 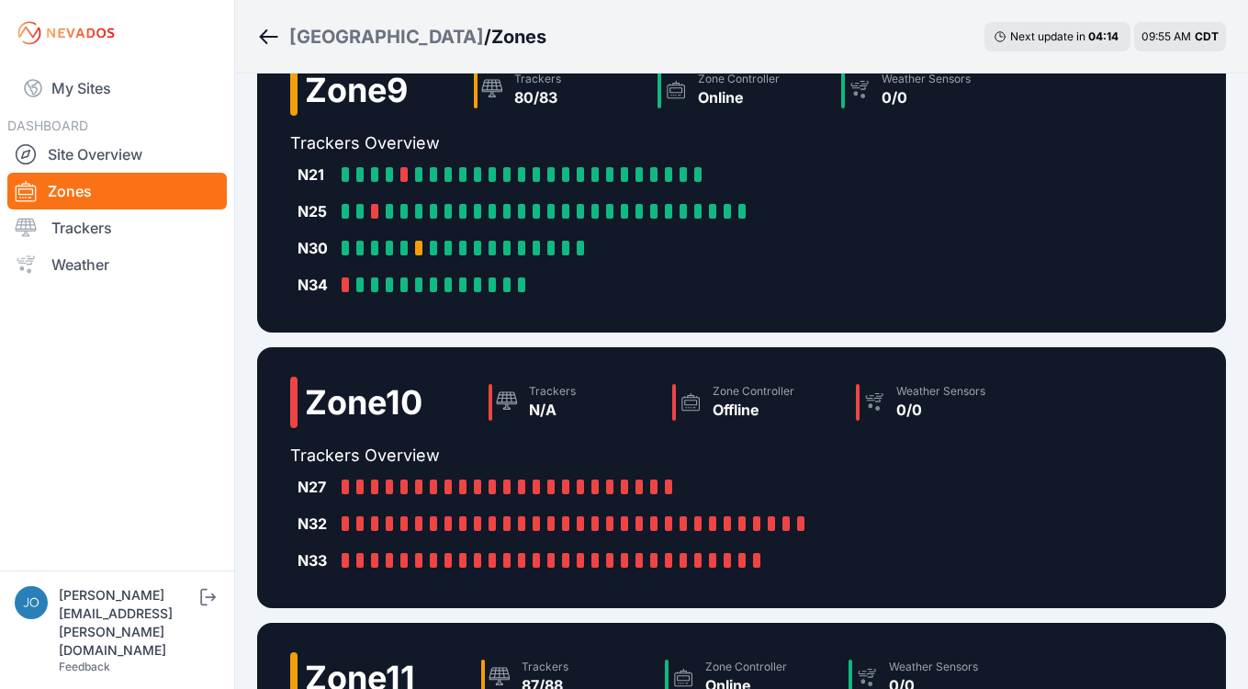 What do you see at coordinates (316, 560) in the screenshot?
I see `div: N33` at bounding box center [316, 560].